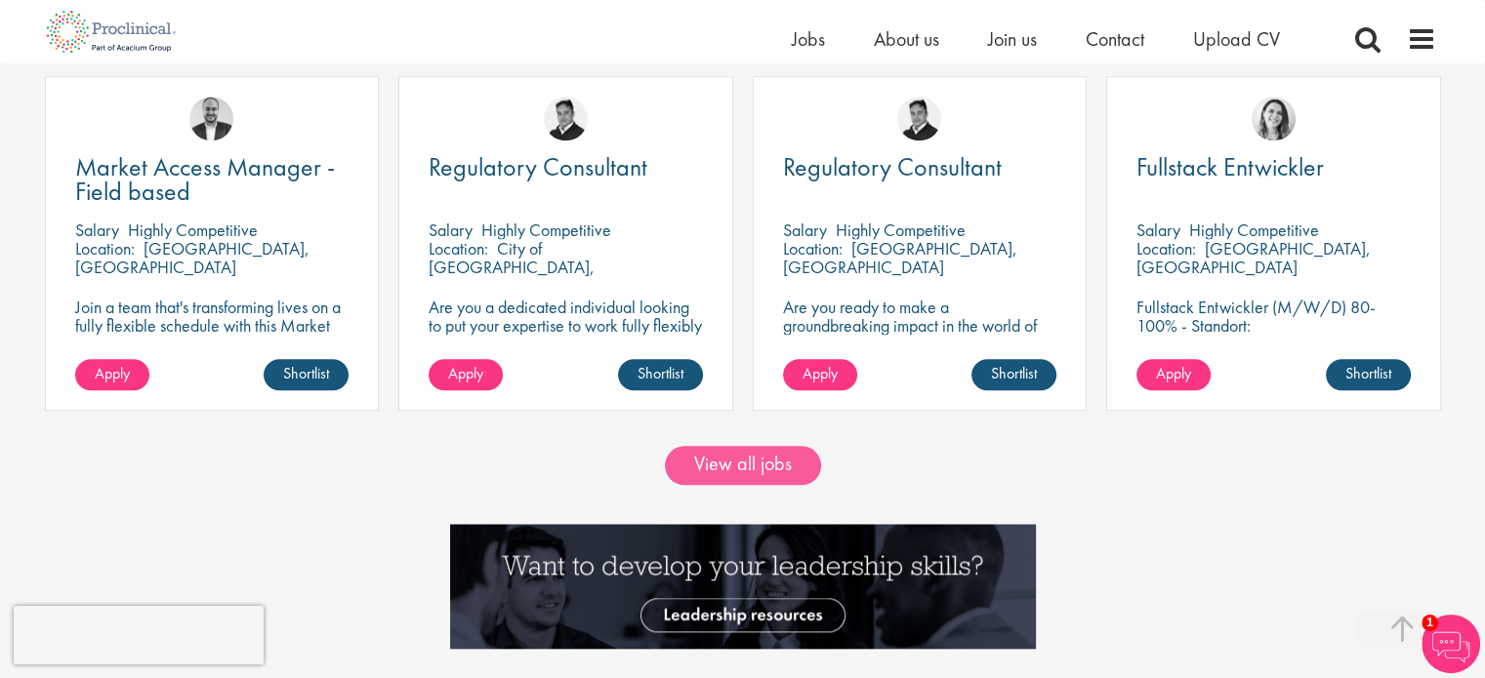 The height and width of the screenshot is (678, 1485). Describe the element at coordinates (919, 344) in the screenshot. I see `p: Are you ready to make a groundbreaking impact in the world of biotechnology? Join a growing compa...` at that location.